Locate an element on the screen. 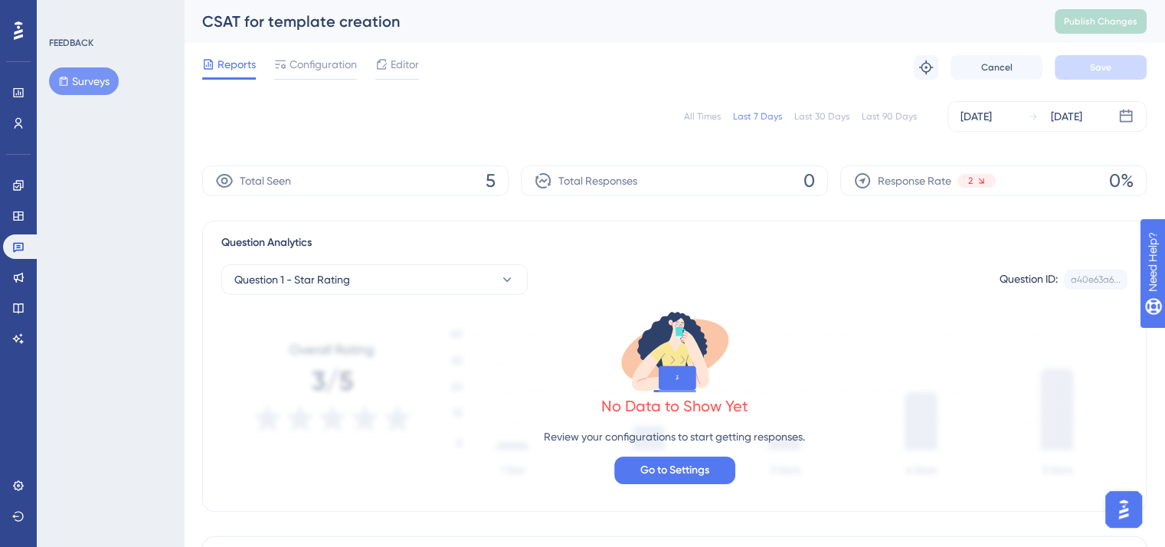 The image size is (1165, 547). div: All Times is located at coordinates (703, 116).